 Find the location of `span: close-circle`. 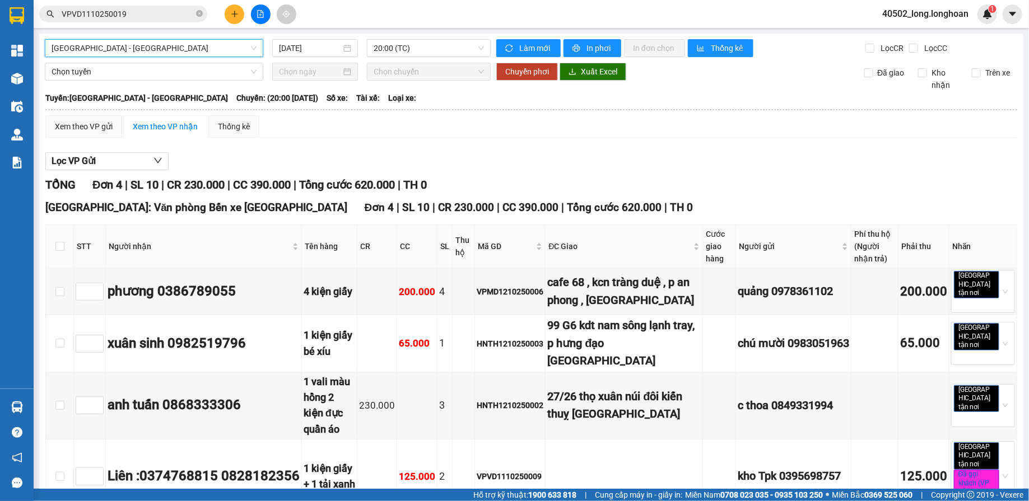

span: close-circle is located at coordinates (199, 13).